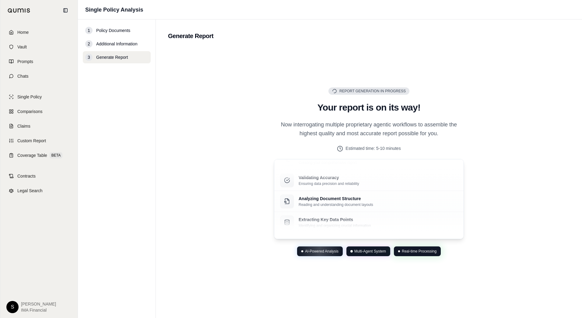 This screenshot has width=582, height=318. What do you see at coordinates (328, 157) in the screenshot?
I see `p: Compiling Insights` at bounding box center [328, 157].